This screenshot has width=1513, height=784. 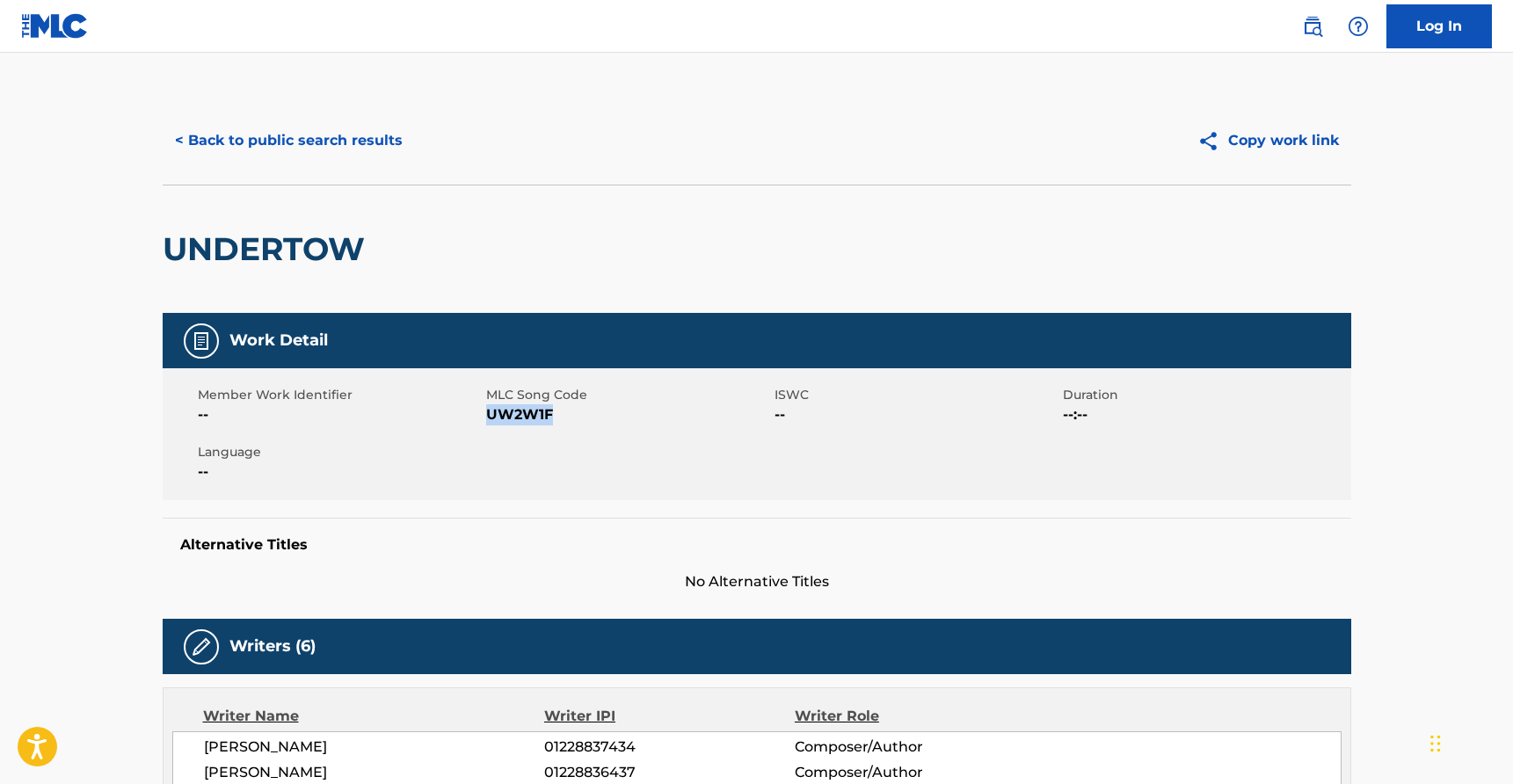 I want to click on img: Work Detail, so click(x=202, y=341).